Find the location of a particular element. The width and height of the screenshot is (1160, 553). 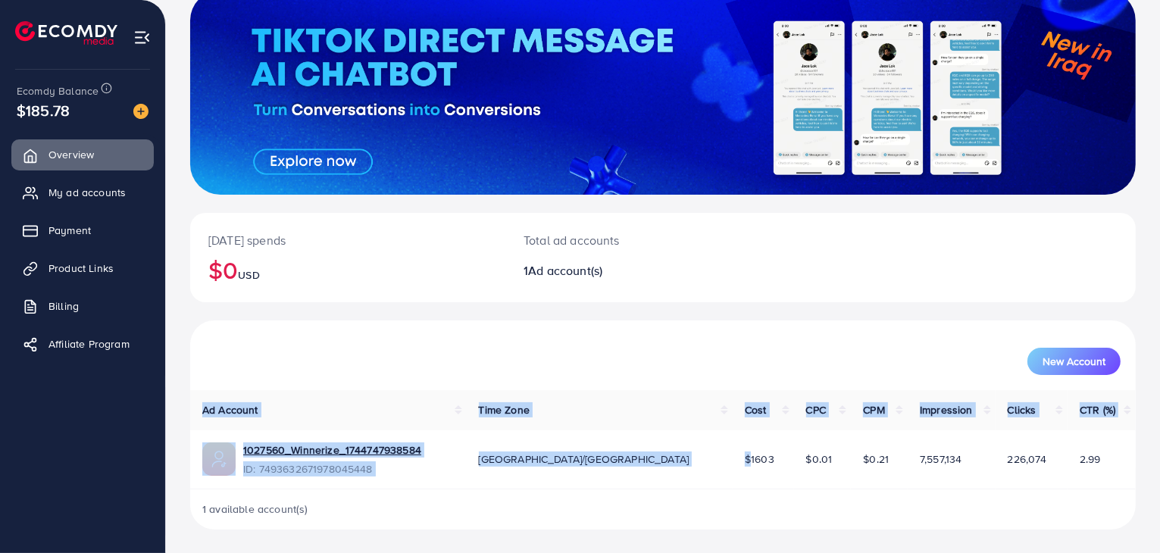

p: Total ad accounts is located at coordinates (624, 240).